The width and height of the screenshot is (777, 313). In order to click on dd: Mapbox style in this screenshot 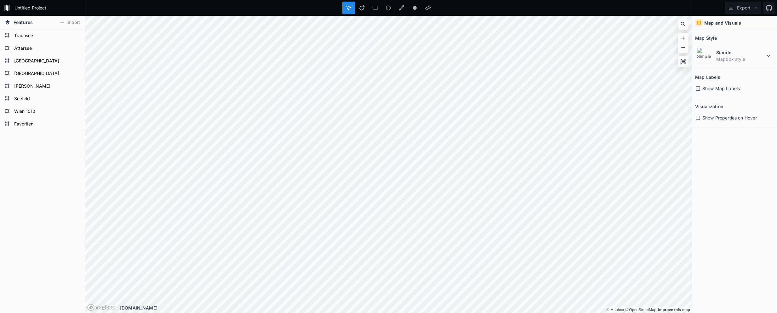, I will do `click(740, 59)`.